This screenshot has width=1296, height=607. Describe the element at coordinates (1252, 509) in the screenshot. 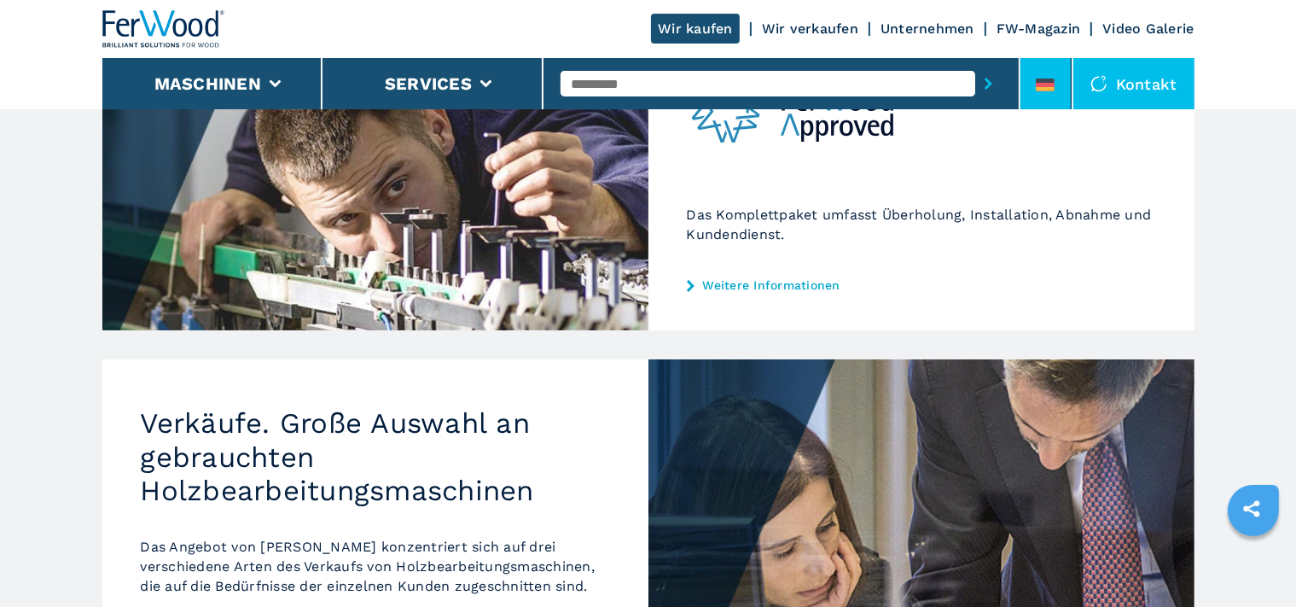

I see `a: sharethis` at that location.